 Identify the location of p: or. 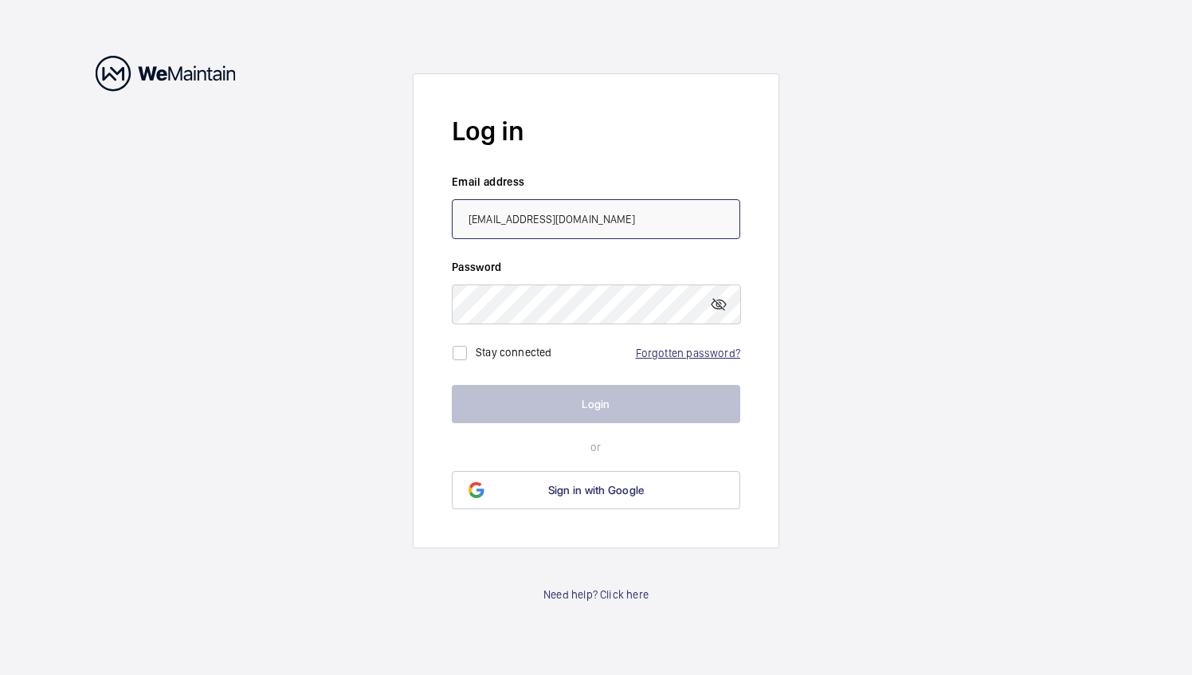
(596, 447).